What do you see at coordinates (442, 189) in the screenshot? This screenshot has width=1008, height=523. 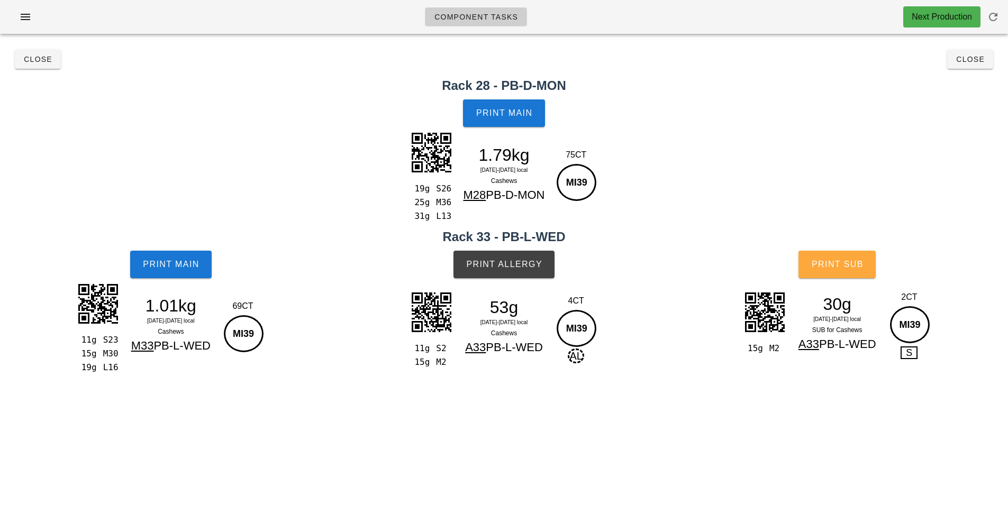 I see `div: S26` at bounding box center [442, 189].